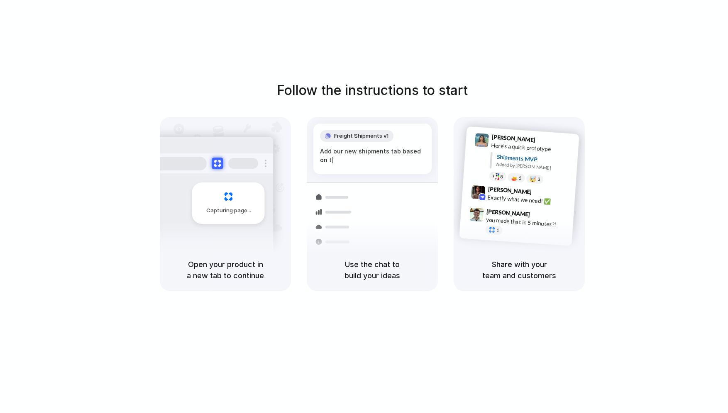 The width and height of the screenshot is (728, 413). Describe the element at coordinates (501, 177) in the screenshot. I see `span: 8` at that location.